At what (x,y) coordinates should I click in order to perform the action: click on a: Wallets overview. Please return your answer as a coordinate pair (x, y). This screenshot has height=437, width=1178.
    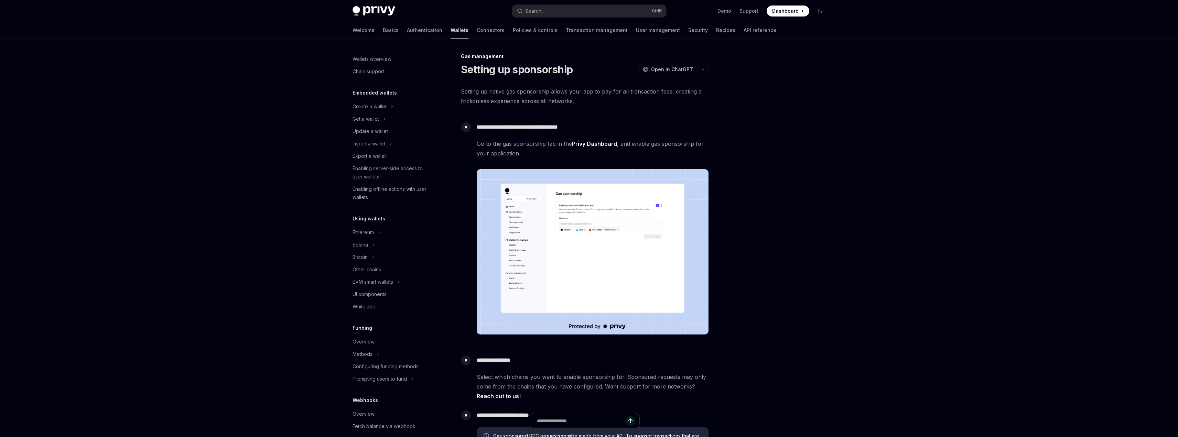
    Looking at the image, I should click on (391, 59).